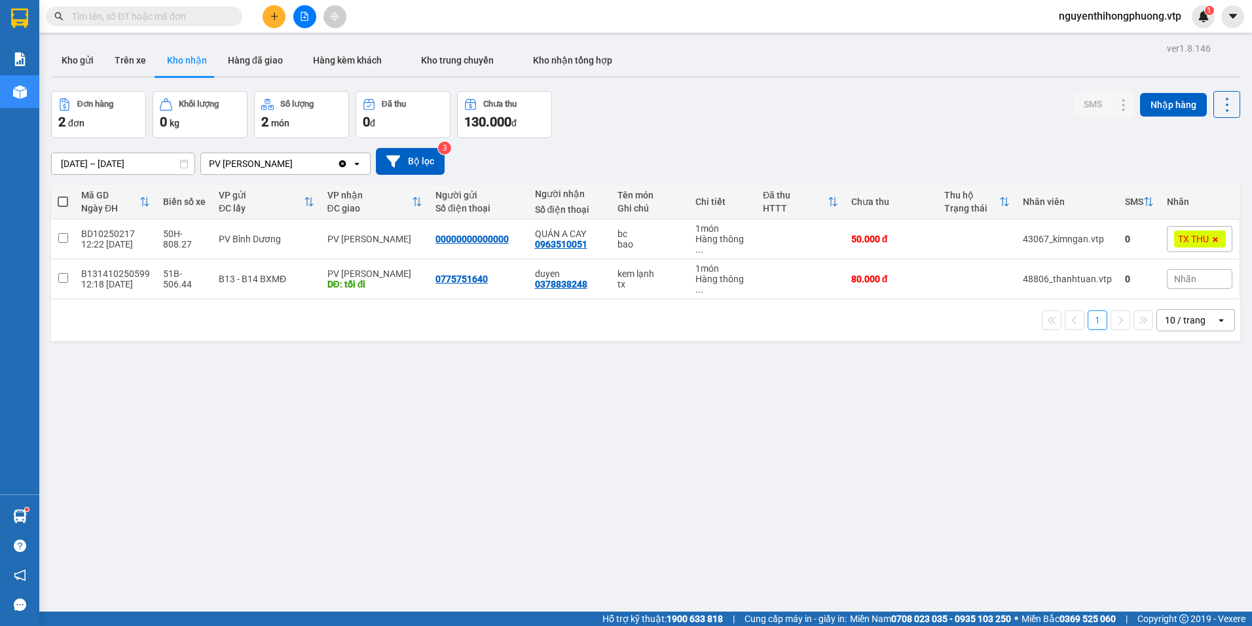 This screenshot has width=1252, height=626. What do you see at coordinates (1233, 16) in the screenshot?
I see `button: caret-down` at bounding box center [1233, 16].